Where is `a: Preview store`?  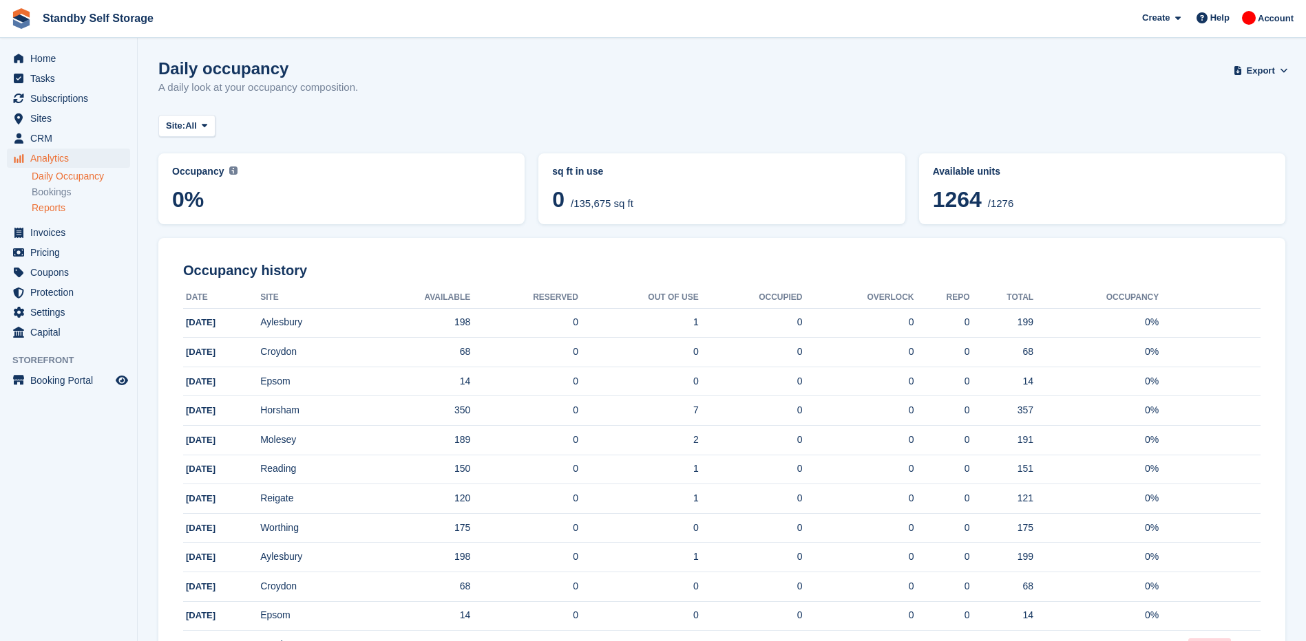 a: Preview store is located at coordinates (122, 381).